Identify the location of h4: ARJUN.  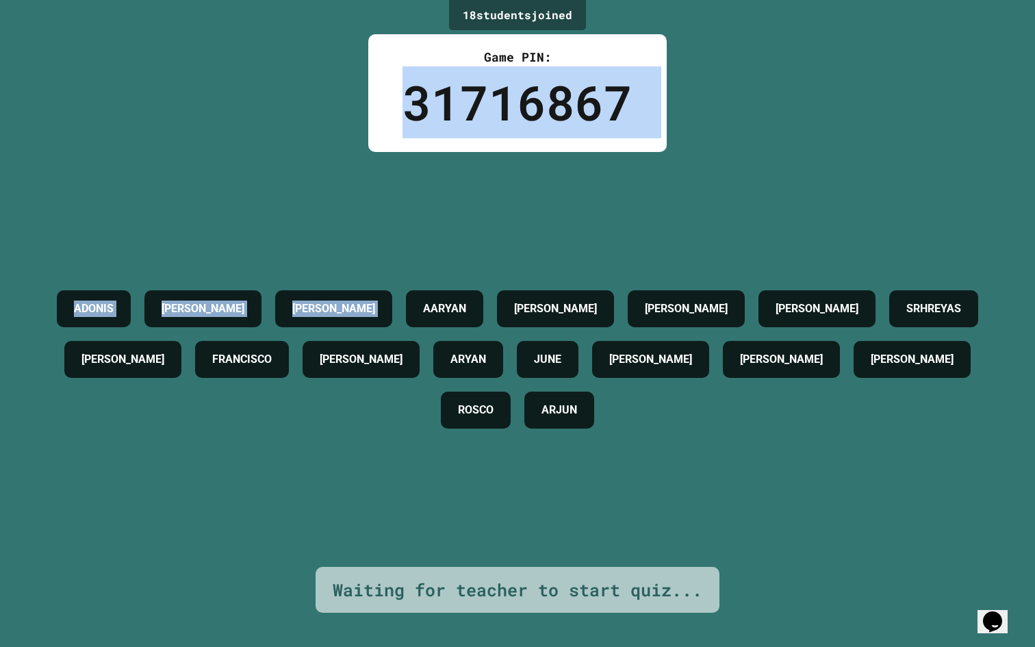
(559, 410).